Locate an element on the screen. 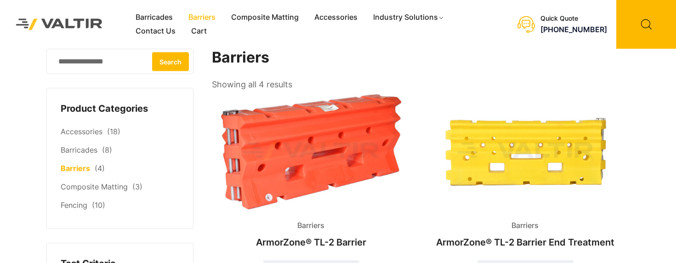  h2: ArmorZone® TL-2 Barrier is located at coordinates (311, 242).